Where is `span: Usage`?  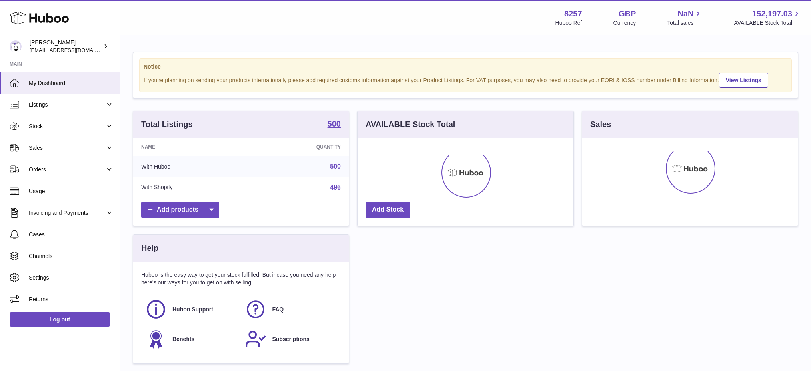
span: Usage is located at coordinates (71, 191).